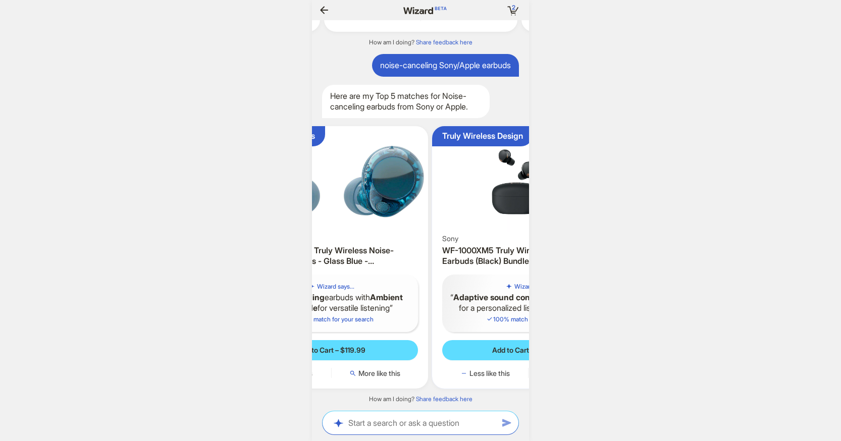 The width and height of the screenshot is (841, 441). What do you see at coordinates (529, 256) in the screenshot?
I see `h3: WF-1000XM5 Truly Wireless Noise Canceling Earbuds (Black) Bundle` at bounding box center [529, 256].